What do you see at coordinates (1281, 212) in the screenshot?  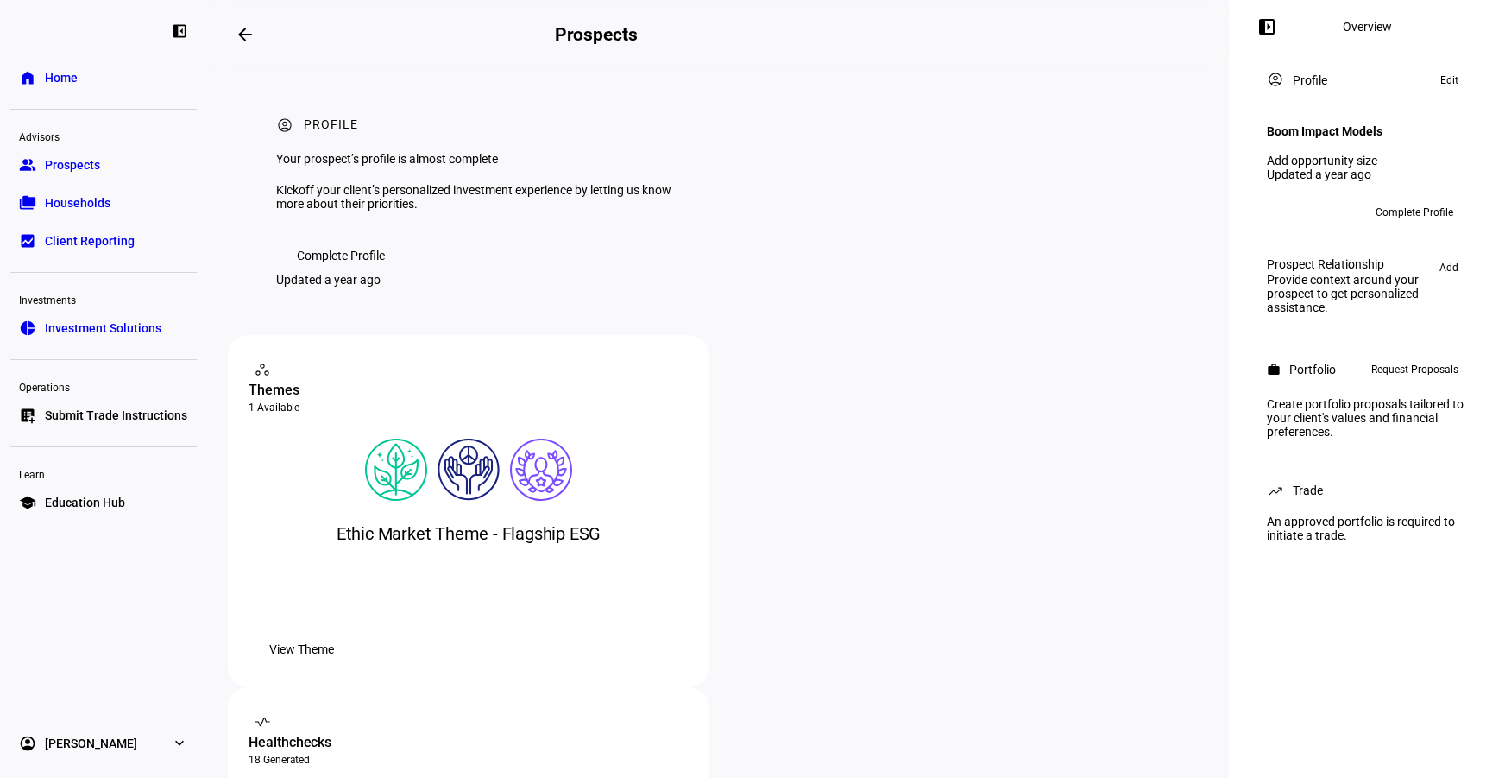 I see `span: HM` at bounding box center [1281, 212].